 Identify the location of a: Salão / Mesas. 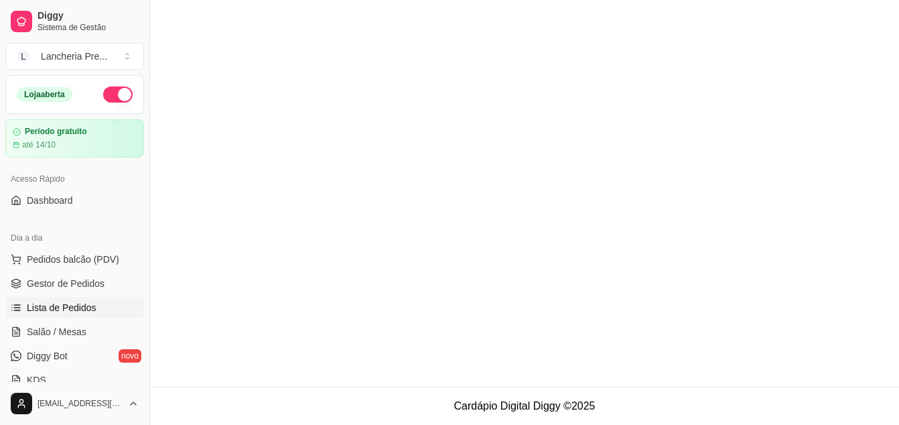
(74, 331).